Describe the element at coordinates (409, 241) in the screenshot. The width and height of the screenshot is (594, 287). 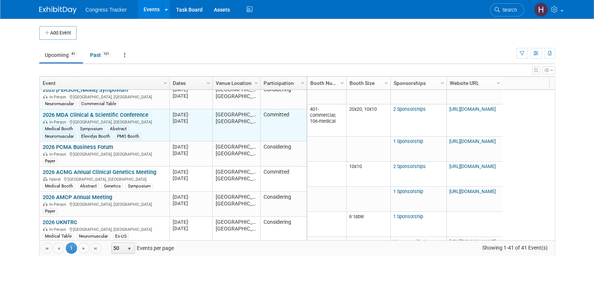
I see `span: None specified` at that location.